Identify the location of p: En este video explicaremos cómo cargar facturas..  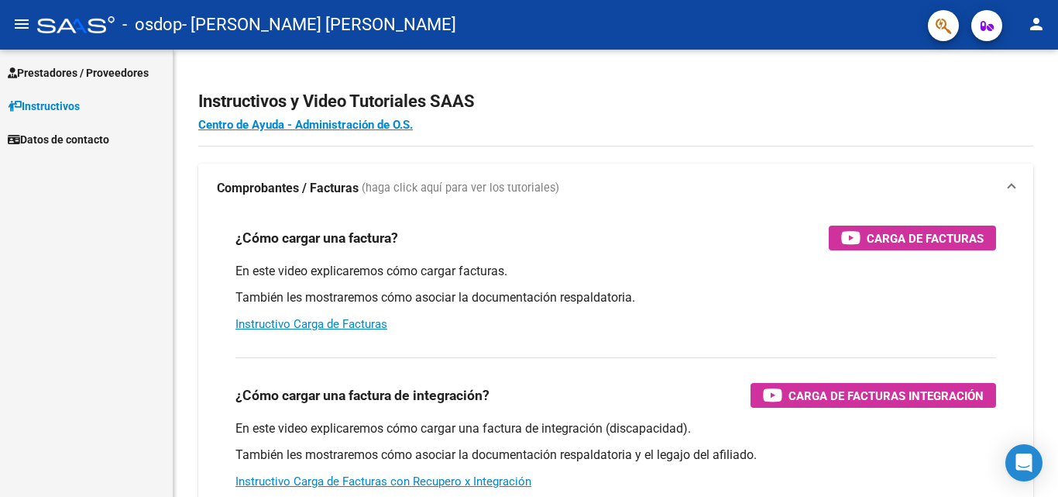
(616, 271).